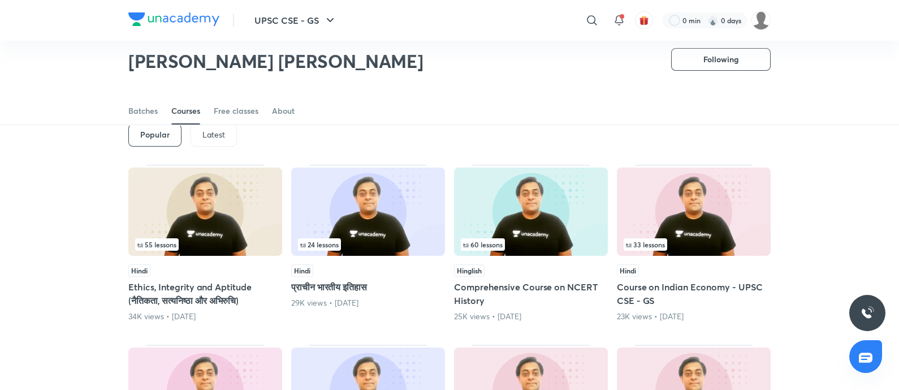  I want to click on div: 34K views • 1 year ago, so click(205, 316).